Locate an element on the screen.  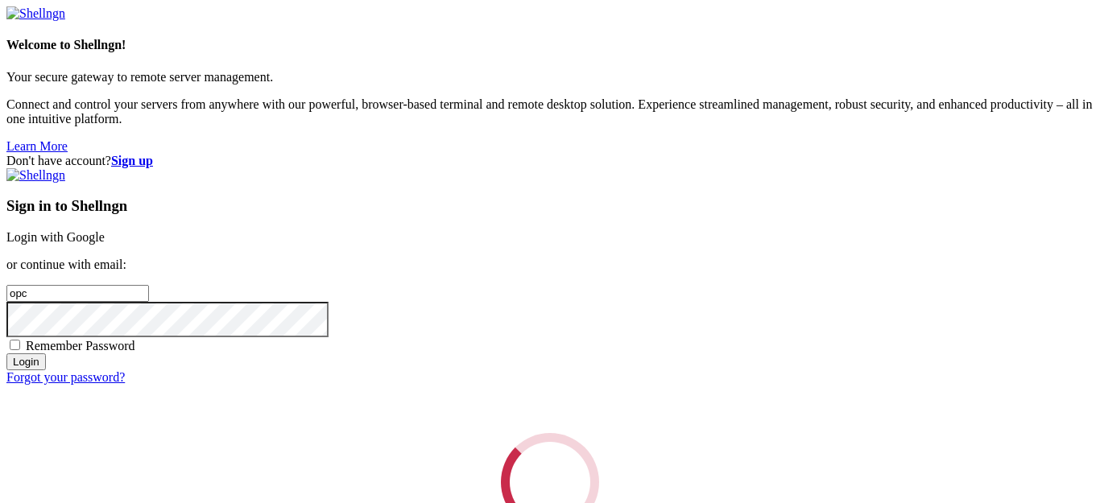
span: Remember Password is located at coordinates (81, 345).